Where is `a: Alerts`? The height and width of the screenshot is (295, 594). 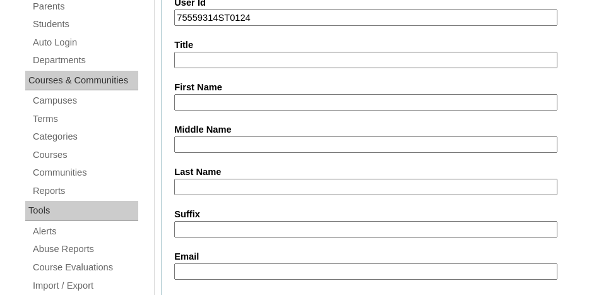 a: Alerts is located at coordinates (85, 231).